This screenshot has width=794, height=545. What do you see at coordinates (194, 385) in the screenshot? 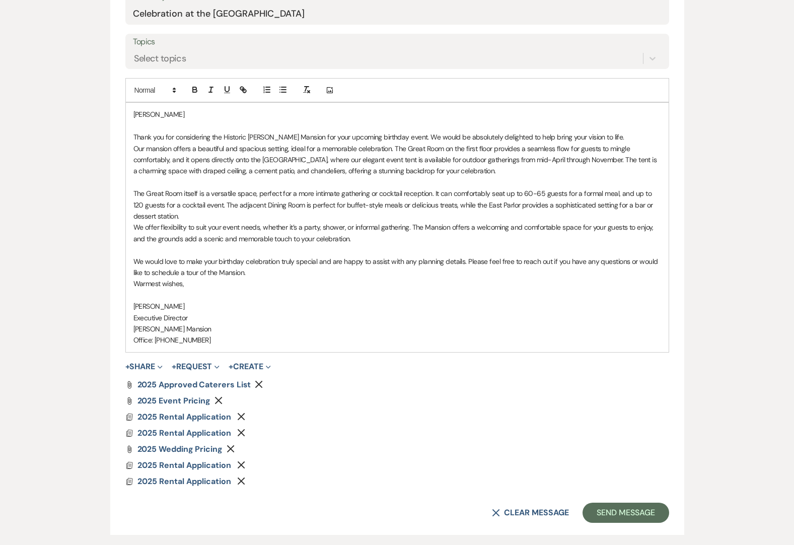
I see `a: 2025 Approved Caterers List` at bounding box center [194, 385].